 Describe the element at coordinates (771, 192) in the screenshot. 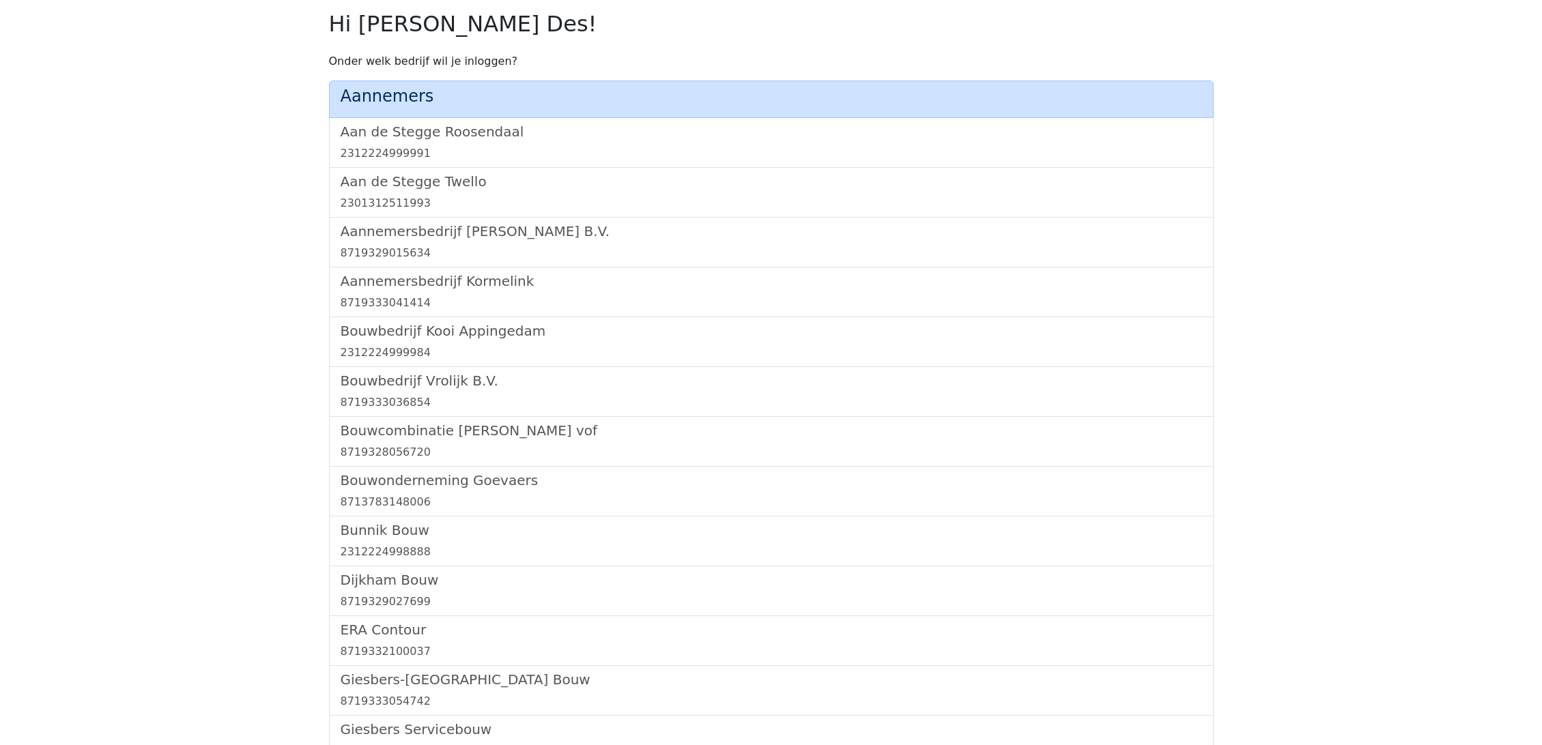

I see `a: Aan de Stegge Twello2301312511993` at that location.